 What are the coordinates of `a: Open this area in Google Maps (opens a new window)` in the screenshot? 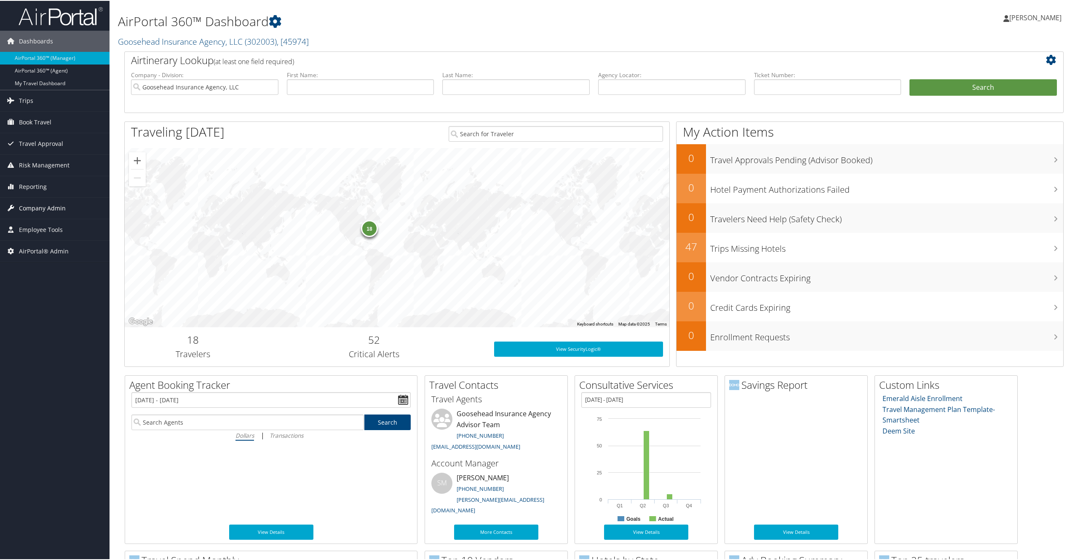 It's located at (141, 321).